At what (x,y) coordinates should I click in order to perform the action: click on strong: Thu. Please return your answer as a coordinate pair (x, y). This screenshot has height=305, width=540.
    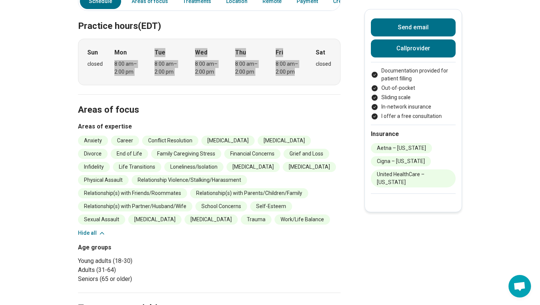
    Looking at the image, I should click on (240, 53).